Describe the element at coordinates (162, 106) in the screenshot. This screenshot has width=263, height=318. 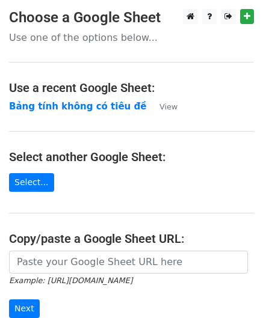
I see `a: View` at that location.